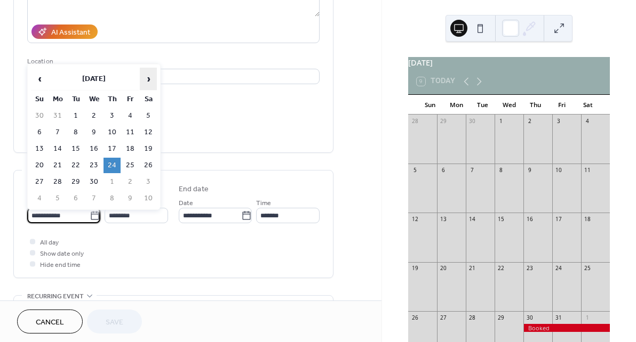 Image resolution: width=636 pixels, height=342 pixels. I want to click on div: 8, so click(501, 171).